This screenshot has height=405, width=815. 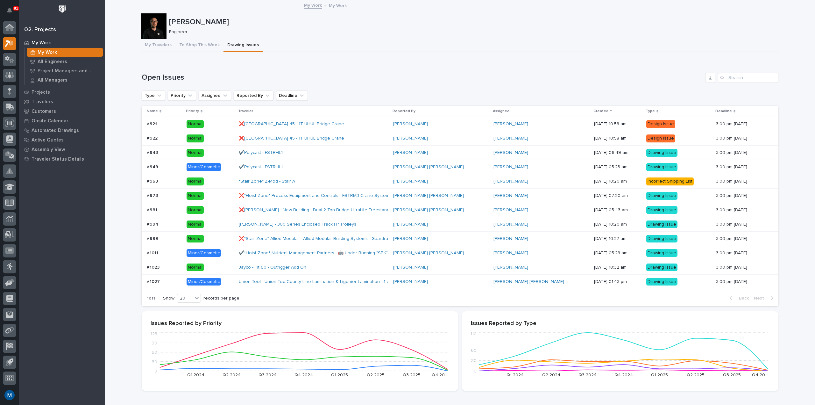 What do you see at coordinates (472, 32) in the screenshot?
I see `p: Engineer` at bounding box center [472, 32].